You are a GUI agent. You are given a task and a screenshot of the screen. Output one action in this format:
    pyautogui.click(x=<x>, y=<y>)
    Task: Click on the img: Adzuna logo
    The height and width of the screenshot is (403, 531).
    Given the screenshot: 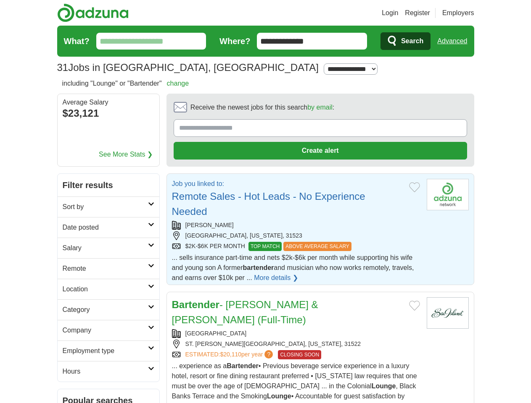 What is the action you would take?
    pyautogui.click(x=93, y=13)
    